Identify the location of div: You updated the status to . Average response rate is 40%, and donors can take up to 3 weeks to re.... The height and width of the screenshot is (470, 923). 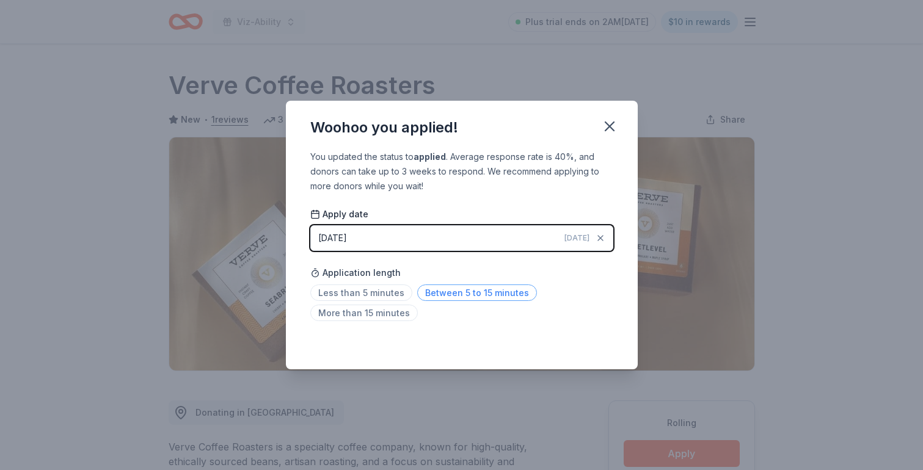
(462, 172).